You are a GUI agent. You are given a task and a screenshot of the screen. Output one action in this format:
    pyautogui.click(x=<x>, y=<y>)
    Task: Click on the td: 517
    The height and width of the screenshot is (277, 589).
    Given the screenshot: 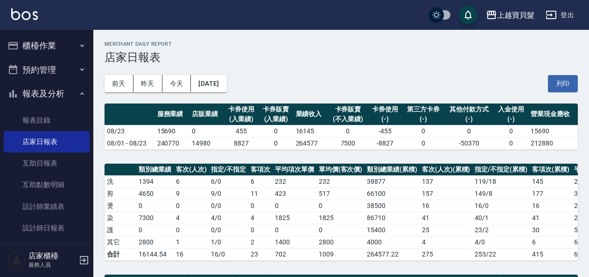 What is the action you would take?
    pyautogui.click(x=341, y=194)
    